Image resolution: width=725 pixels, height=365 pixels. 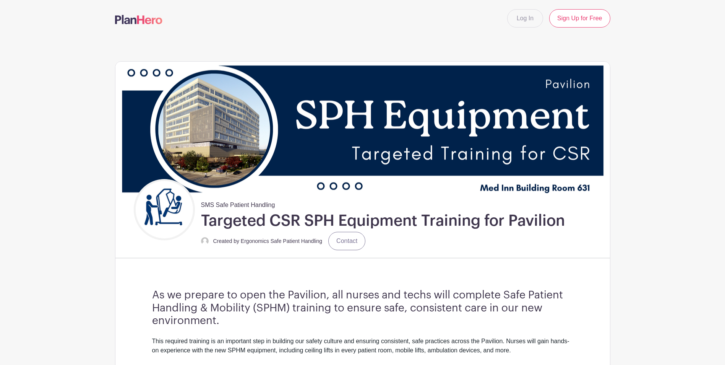 What do you see at coordinates (383, 220) in the screenshot?
I see `h1: Targeted CSR SPH Equipment Training for Pavilion` at bounding box center [383, 220].